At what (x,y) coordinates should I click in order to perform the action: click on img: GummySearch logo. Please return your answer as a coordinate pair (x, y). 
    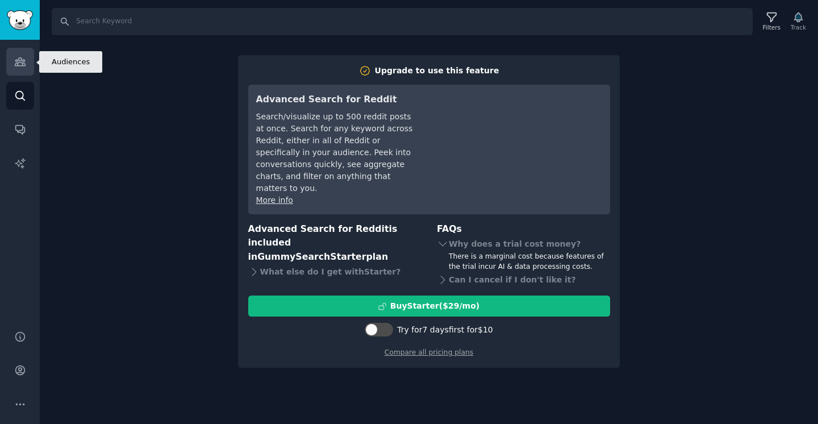
    Looking at the image, I should click on (20, 20).